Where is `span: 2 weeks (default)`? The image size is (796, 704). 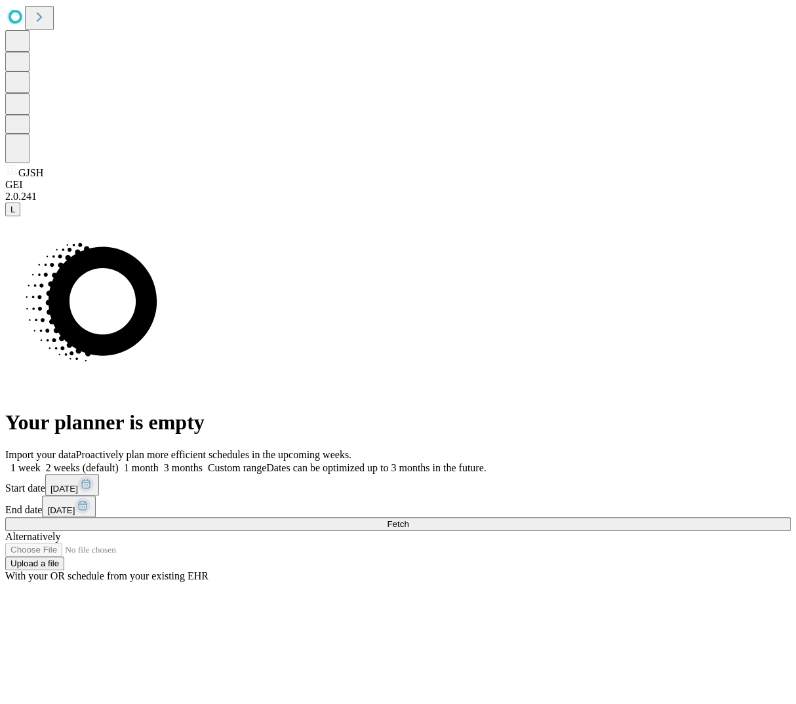
span: 2 weeks (default) is located at coordinates (82, 468).